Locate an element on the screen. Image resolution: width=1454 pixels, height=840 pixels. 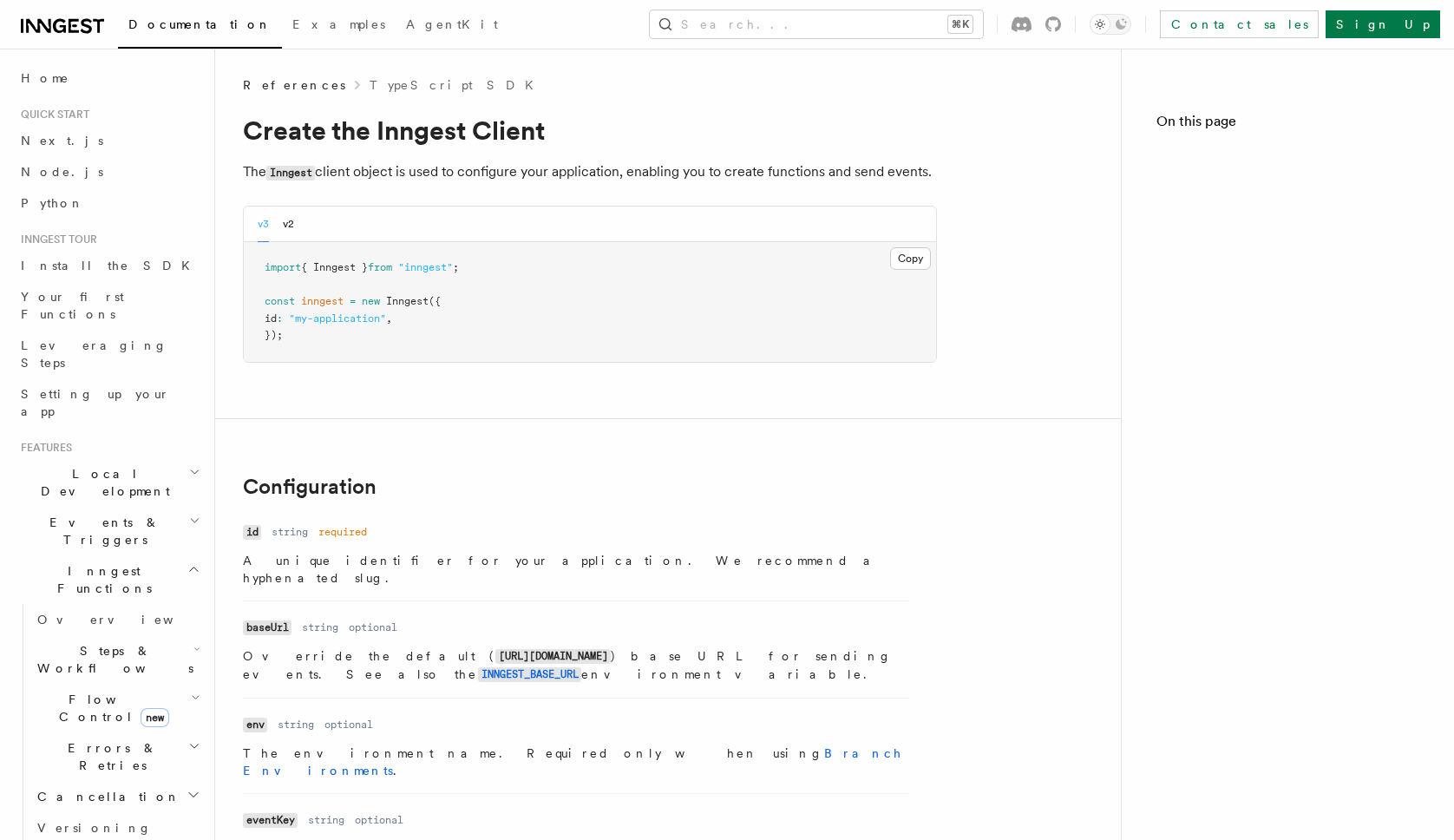
span: { Inngest } is located at coordinates (334, 267).